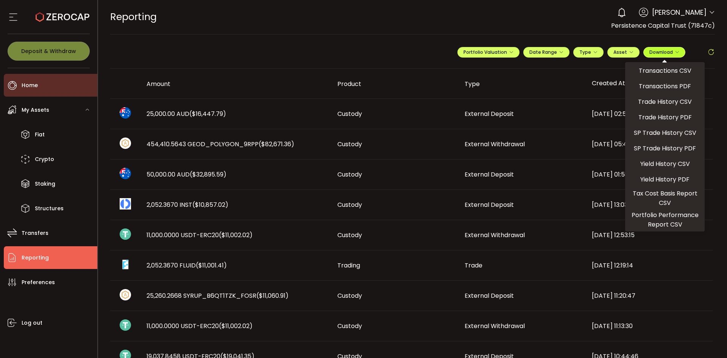  I want to click on span: 2,052.3670 FLUID, so click(187, 265).